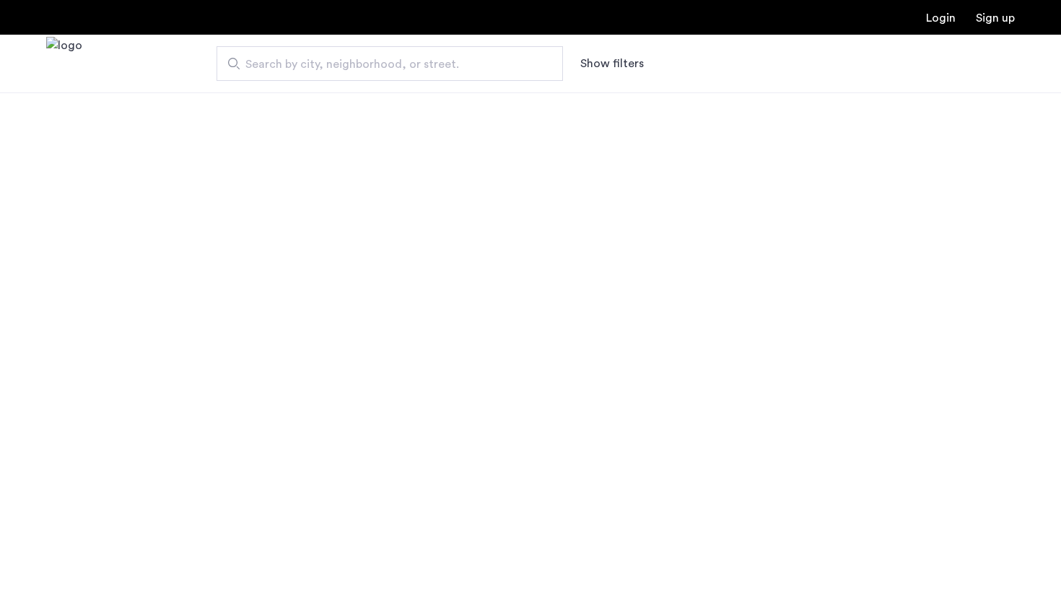  Describe the element at coordinates (384, 64) in the screenshot. I see `span: Search by city, neighborhood, or street.` at that location.